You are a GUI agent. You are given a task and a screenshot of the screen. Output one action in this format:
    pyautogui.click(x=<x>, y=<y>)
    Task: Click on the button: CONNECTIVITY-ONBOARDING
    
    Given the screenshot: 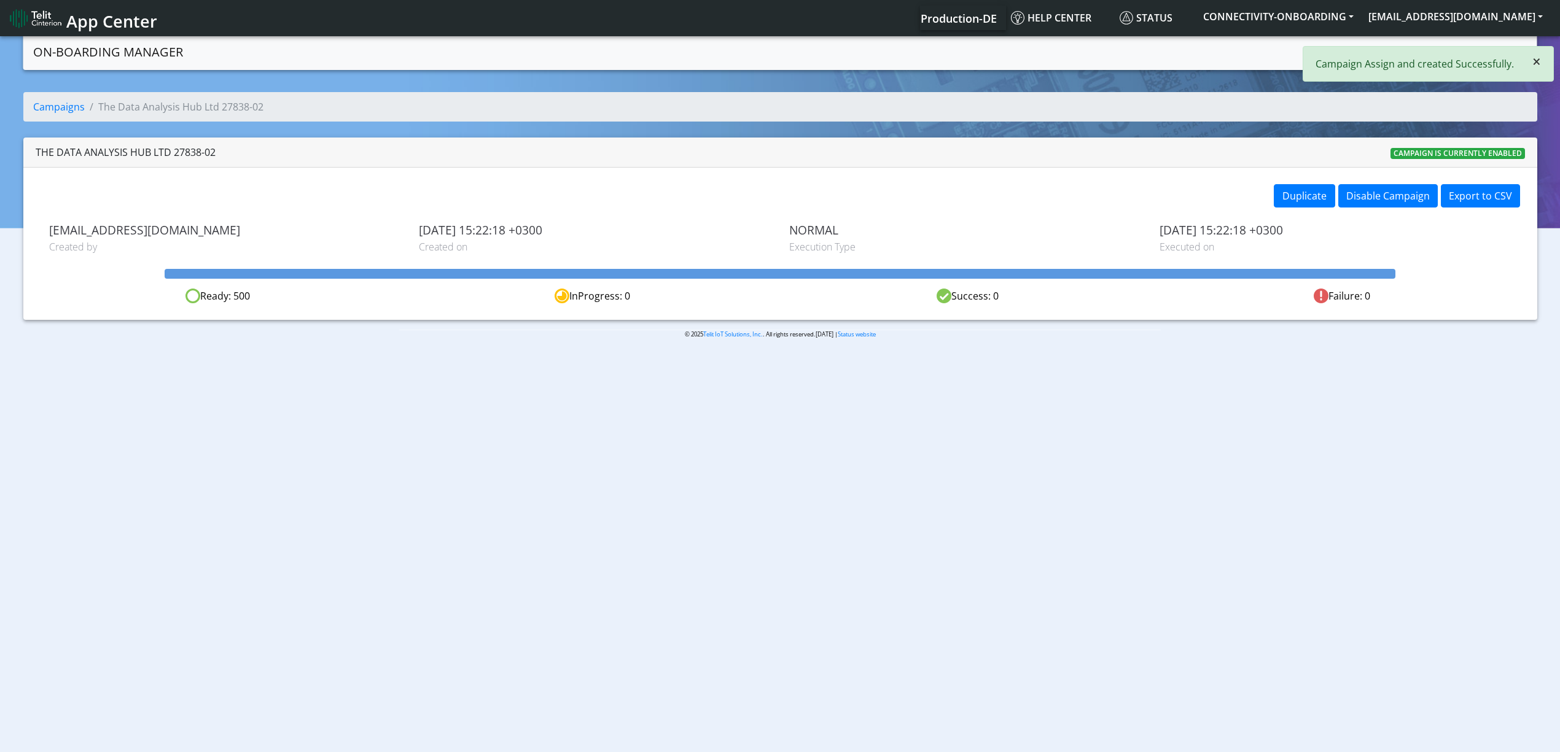 What is the action you would take?
    pyautogui.click(x=1278, y=17)
    